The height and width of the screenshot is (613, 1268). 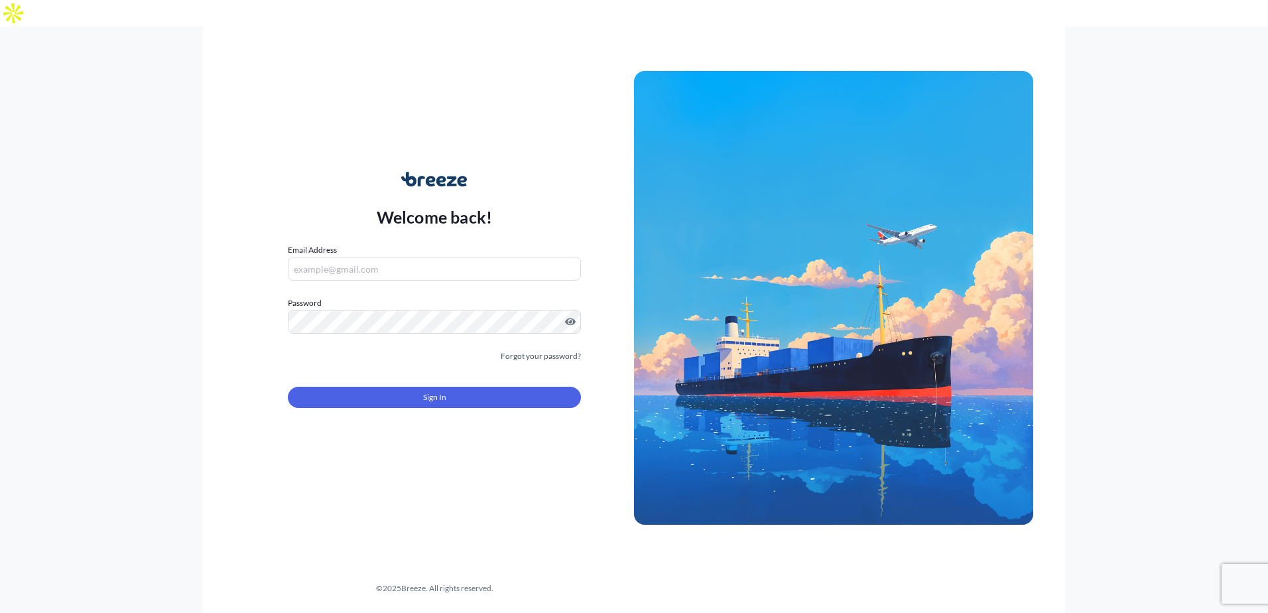 I want to click on a: Forgot your password?, so click(x=540, y=356).